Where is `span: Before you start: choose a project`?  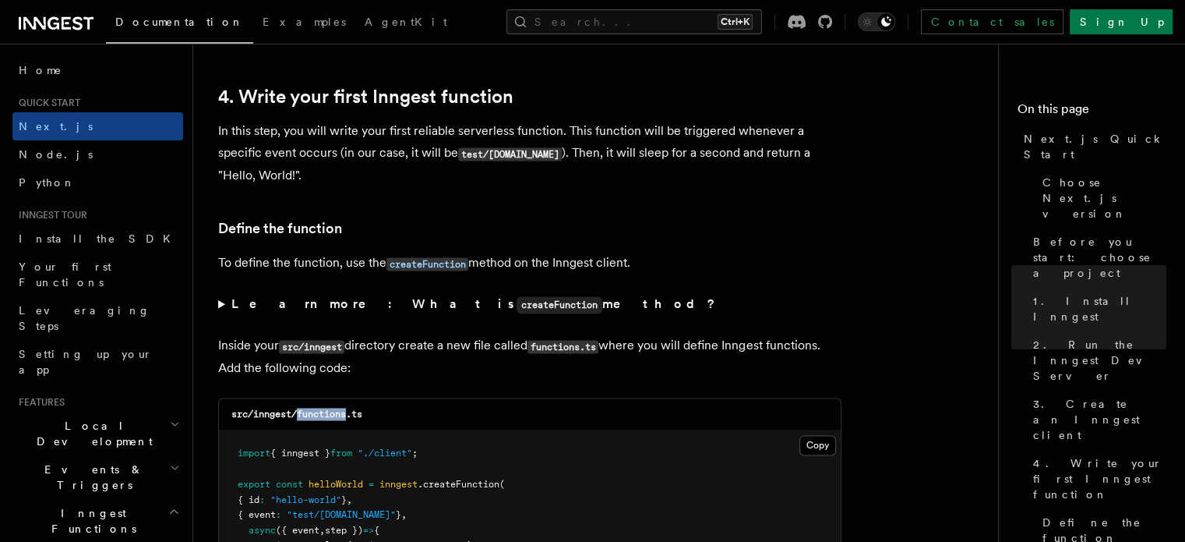 span: Before you start: choose a project is located at coordinates (1099, 257).